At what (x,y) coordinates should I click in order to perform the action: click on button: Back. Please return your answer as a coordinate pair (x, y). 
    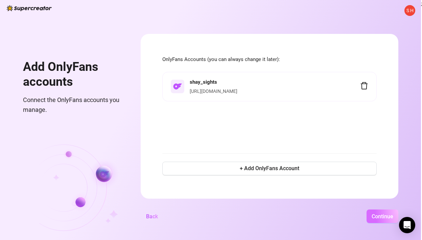
    Looking at the image, I should click on (152, 216).